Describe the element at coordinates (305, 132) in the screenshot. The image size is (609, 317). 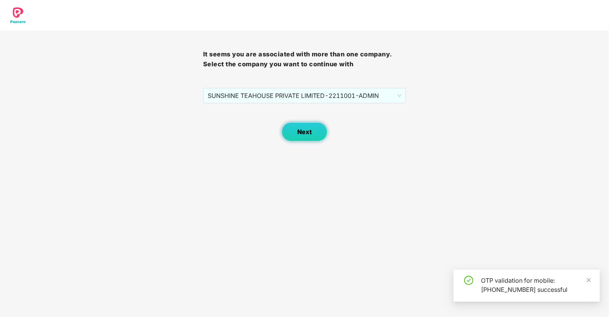
I see `span: Next` at that location.